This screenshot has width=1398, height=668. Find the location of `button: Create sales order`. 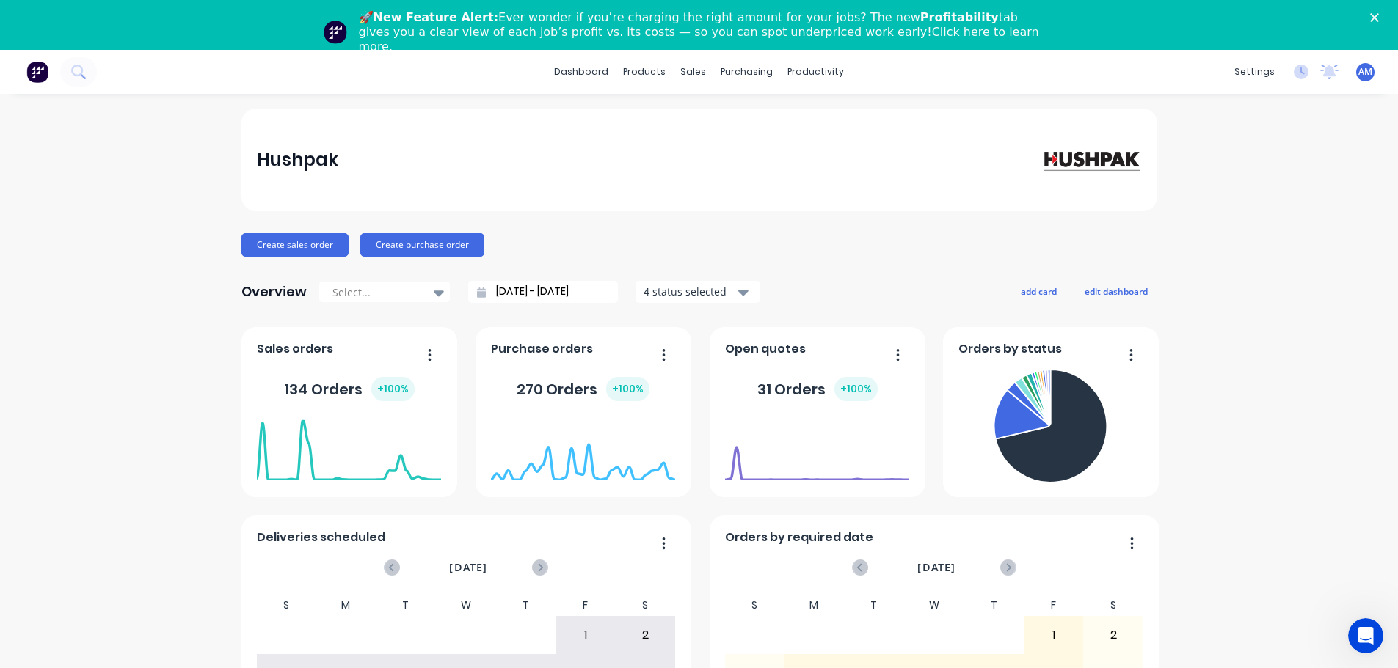

button: Create sales order is located at coordinates (295, 245).